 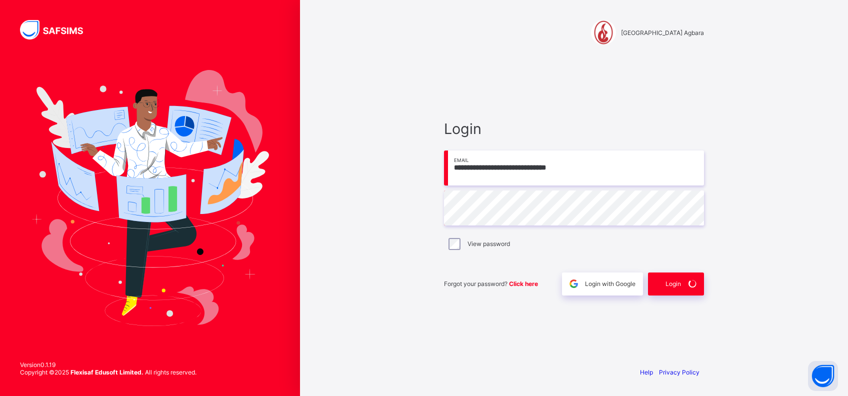 What do you see at coordinates (108, 365) in the screenshot?
I see `span: Version 0.1.19` at bounding box center [108, 365].